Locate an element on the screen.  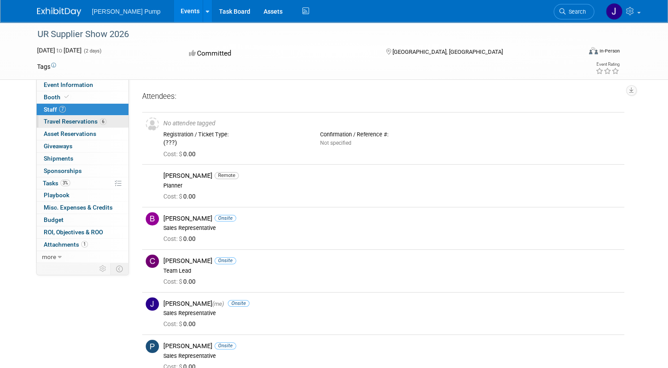
td: Personalize Event Tab Strip is located at coordinates (103, 269).